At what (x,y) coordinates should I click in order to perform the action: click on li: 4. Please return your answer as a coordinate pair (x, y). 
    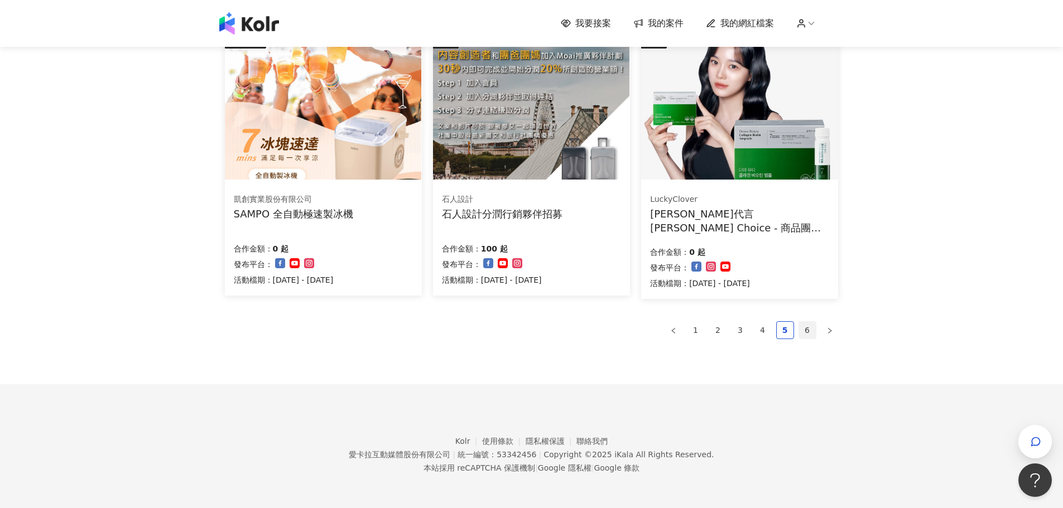
    Looking at the image, I should click on (763, 330).